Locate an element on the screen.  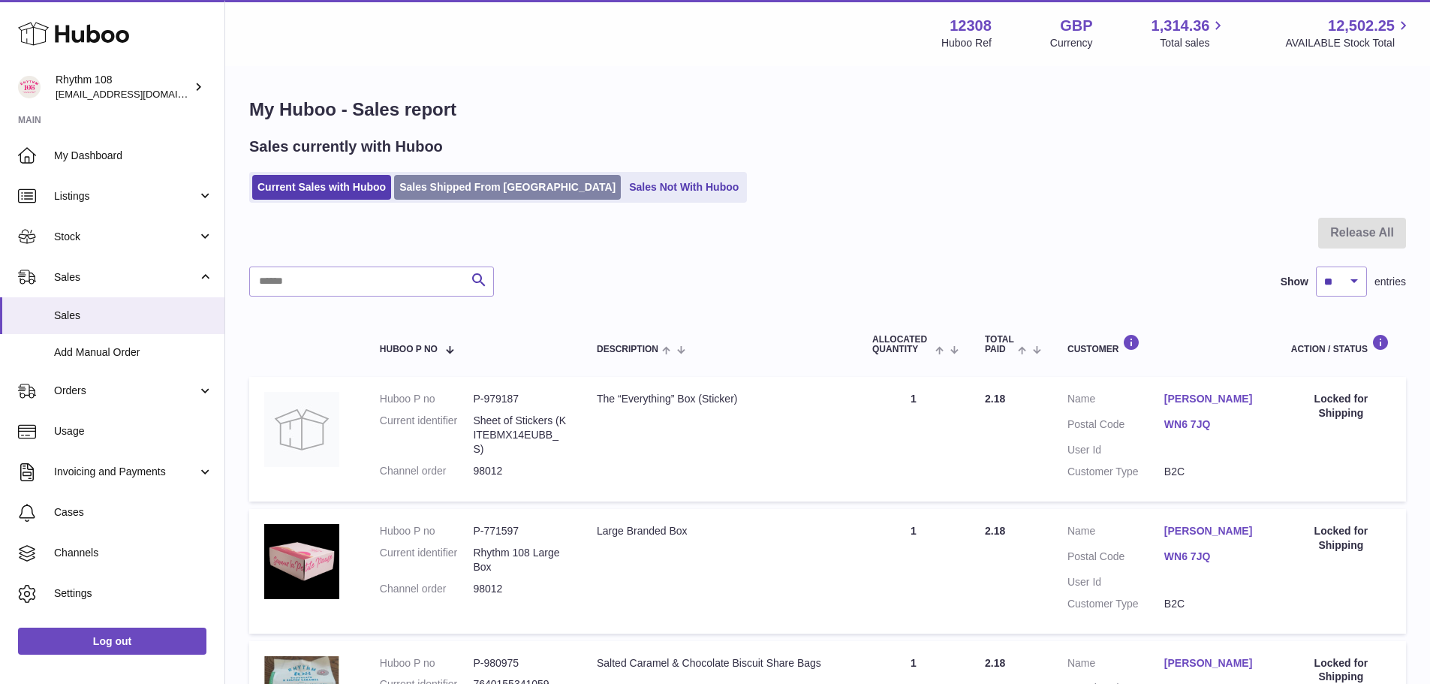
div: Customer is located at coordinates (1165, 344).